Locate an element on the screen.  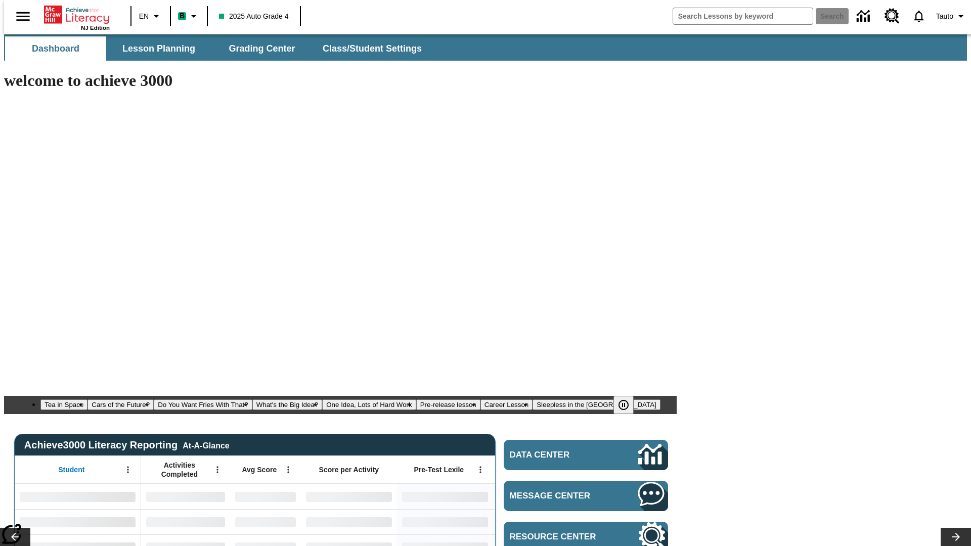
span: Achieve3000 Literacy Reporting is located at coordinates (127, 445).